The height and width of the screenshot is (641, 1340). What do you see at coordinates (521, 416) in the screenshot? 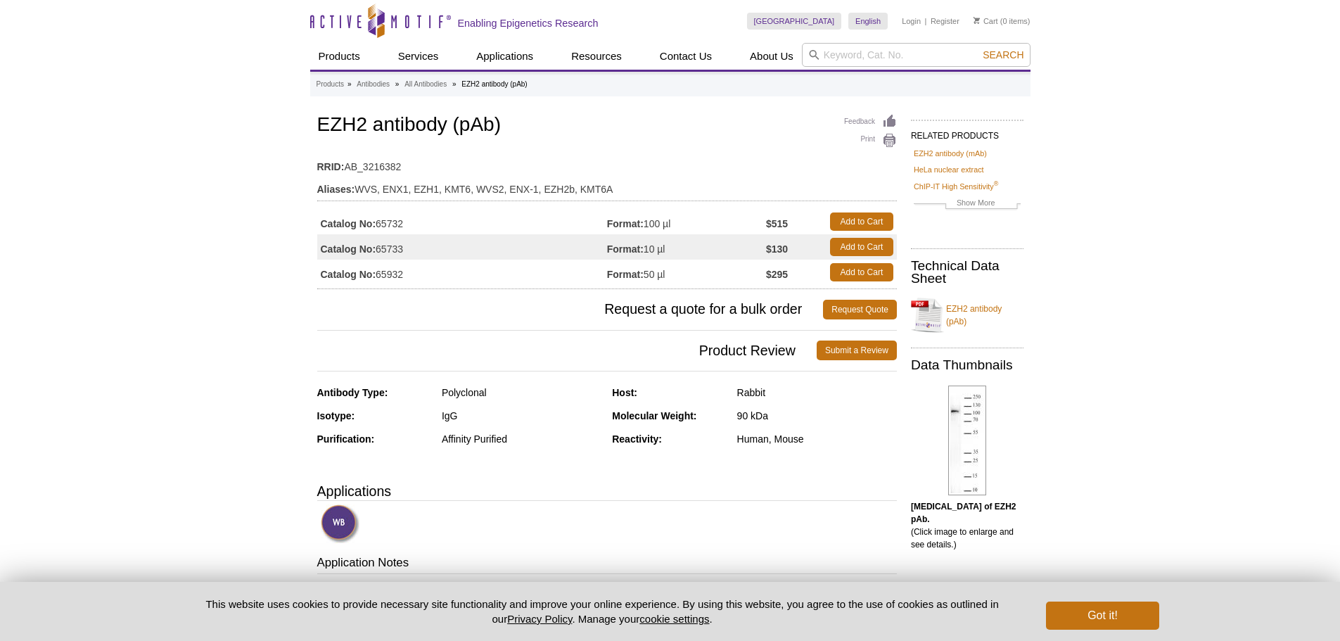
I see `div: IgG` at bounding box center [521, 416].